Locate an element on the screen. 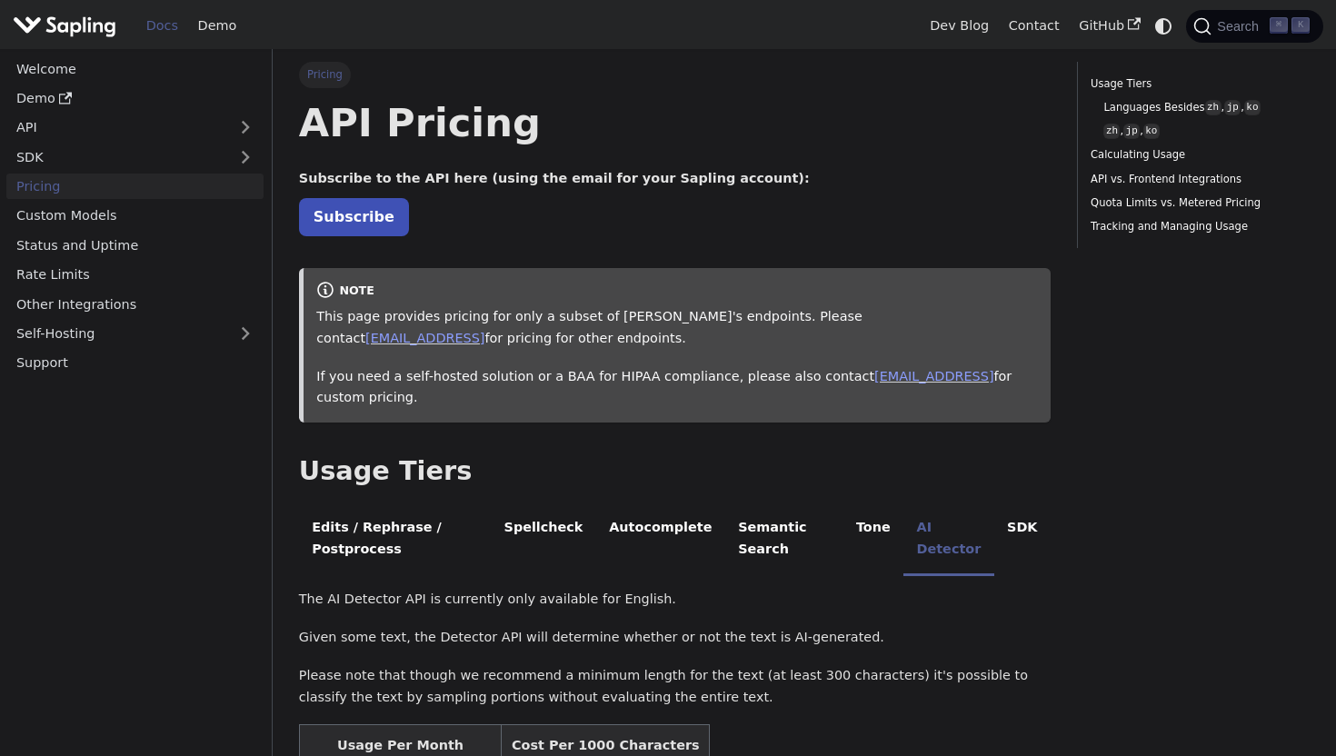 Image resolution: width=1336 pixels, height=756 pixels. p: If you need a self-hosted solution or a BAA for HIPAA compliance, please also contact for custom ... is located at coordinates (676, 388).